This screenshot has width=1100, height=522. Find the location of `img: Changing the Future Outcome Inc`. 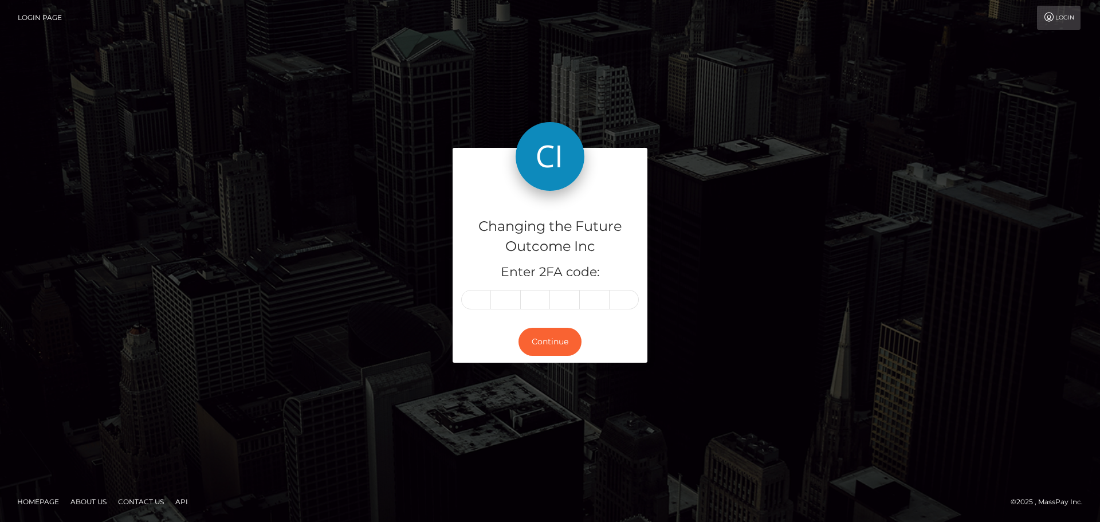

img: Changing the Future Outcome Inc is located at coordinates (550, 156).